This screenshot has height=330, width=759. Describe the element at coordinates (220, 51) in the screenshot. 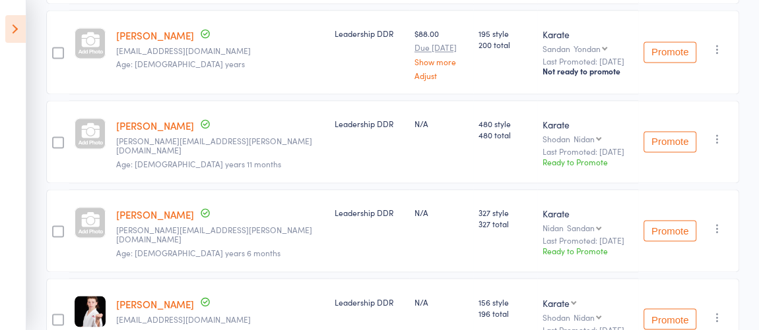

I see `small: litah72@gmail.com` at that location.